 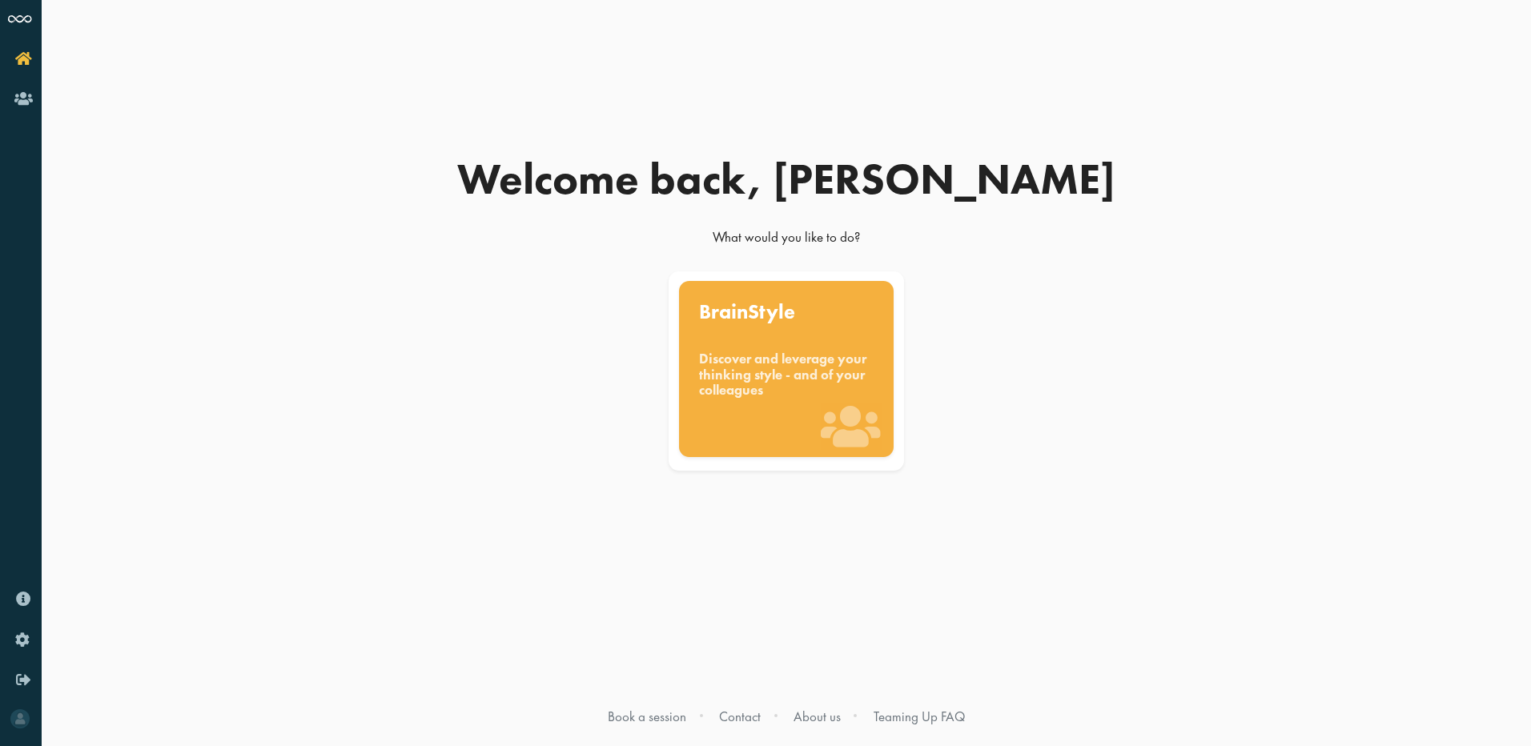 I want to click on div: What would you like to do?, so click(x=787, y=241).